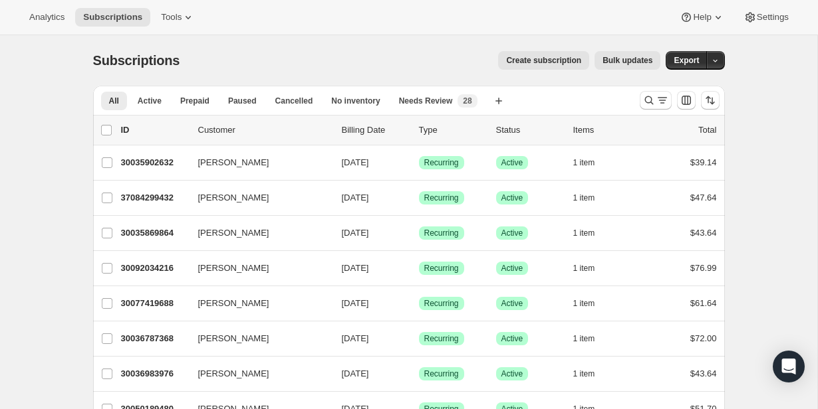 The height and width of the screenshot is (409, 818). Describe the element at coordinates (499, 101) in the screenshot. I see `button: Create new view` at that location.